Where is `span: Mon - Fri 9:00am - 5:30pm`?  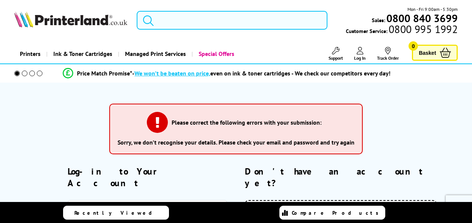 span: Mon - Fri 9:00am - 5:30pm is located at coordinates (433, 9).